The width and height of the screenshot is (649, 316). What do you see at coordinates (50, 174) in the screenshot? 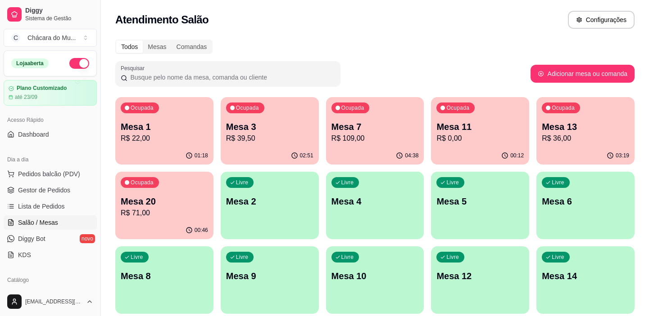
I see `button: Pedidos balcão (PDV)` at bounding box center [50, 174].